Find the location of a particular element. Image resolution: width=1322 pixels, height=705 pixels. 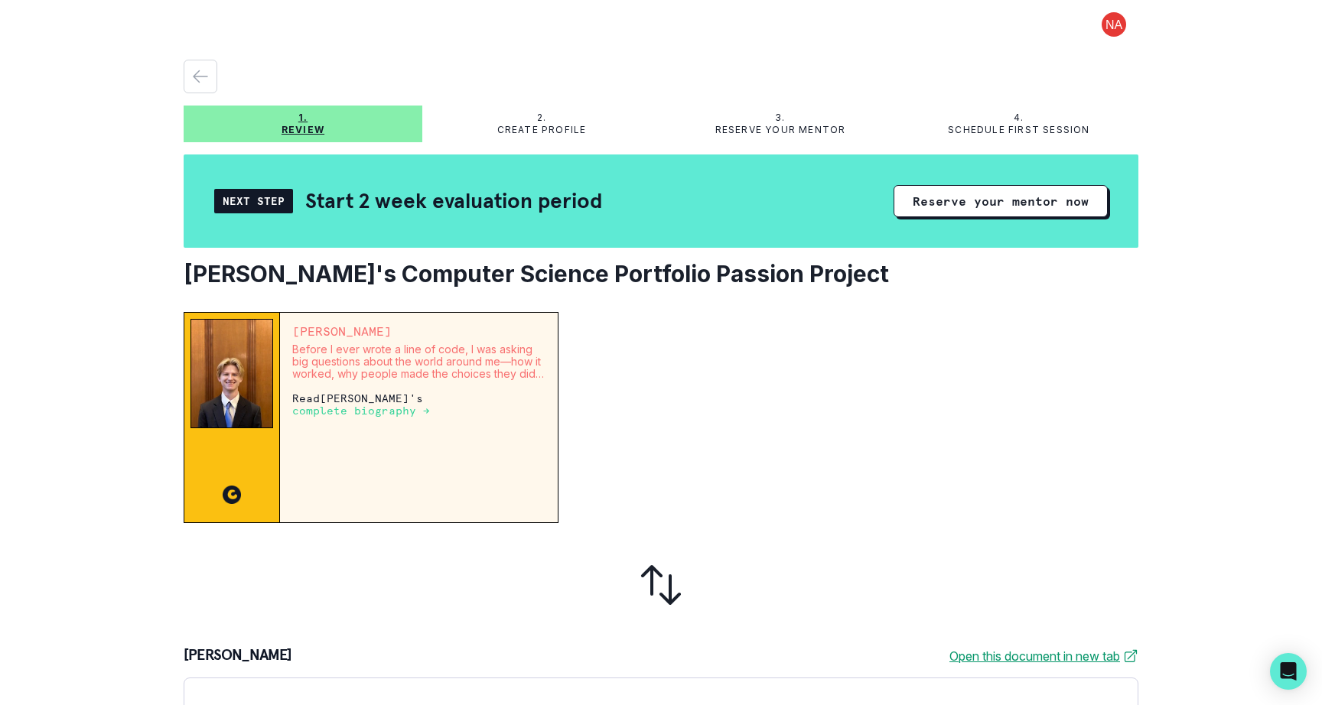

button: profile picture is located at coordinates (1114, 24).